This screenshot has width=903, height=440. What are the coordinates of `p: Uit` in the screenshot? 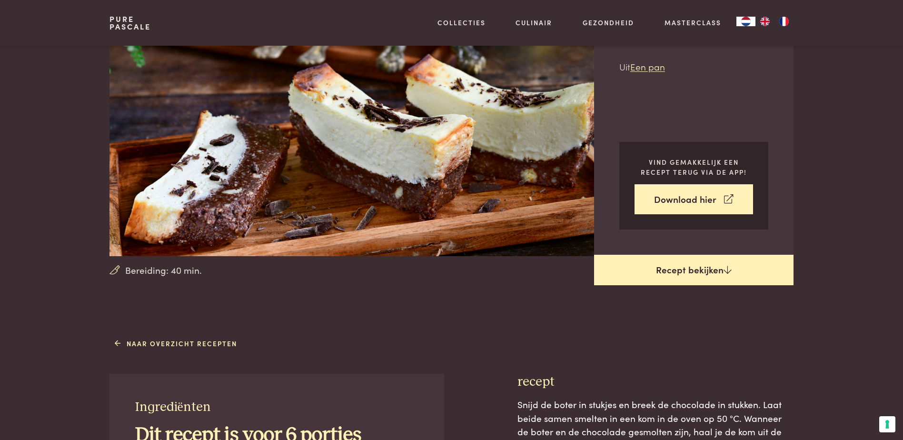 It's located at (693, 67).